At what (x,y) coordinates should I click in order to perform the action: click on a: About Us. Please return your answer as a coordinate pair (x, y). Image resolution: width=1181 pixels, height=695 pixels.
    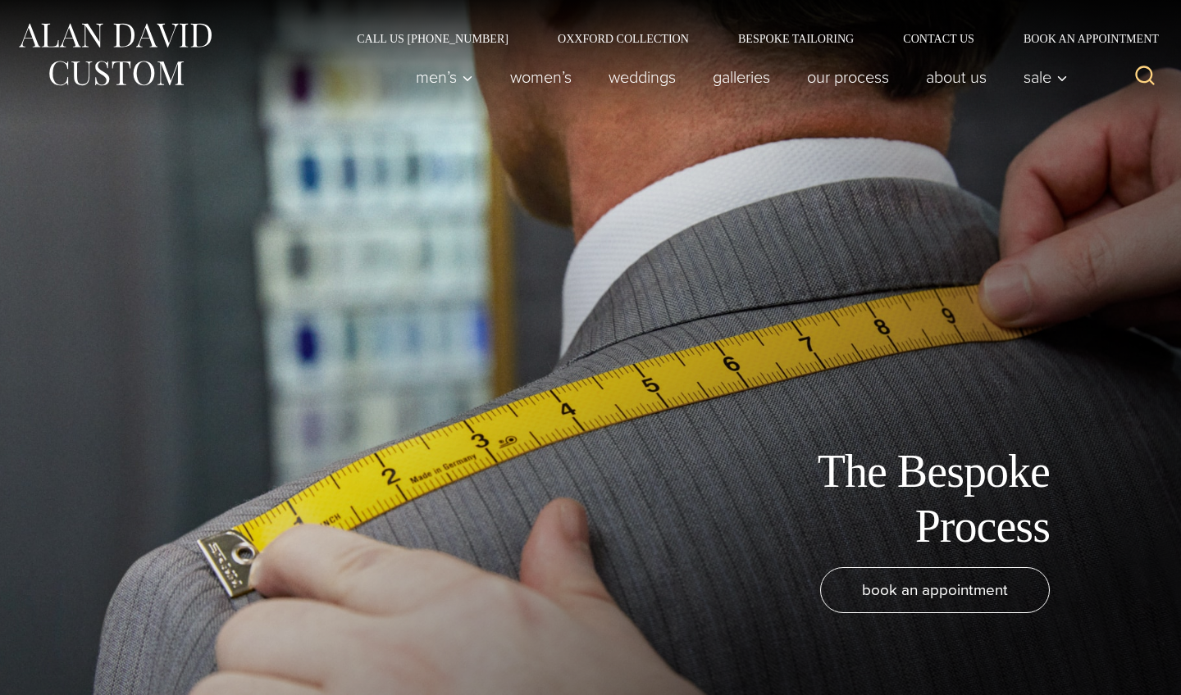
    Looking at the image, I should click on (956, 77).